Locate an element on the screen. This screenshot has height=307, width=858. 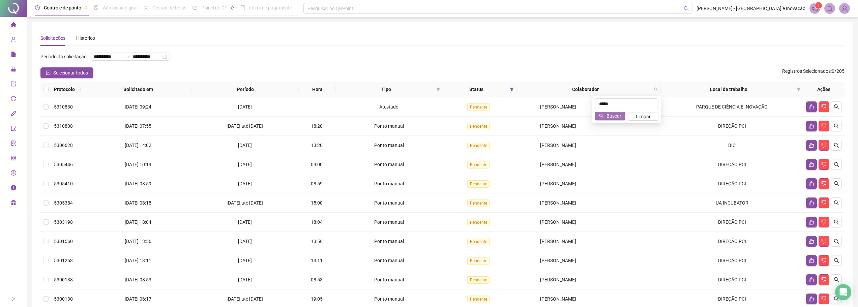
div: Solicitações is located at coordinates (53, 38).